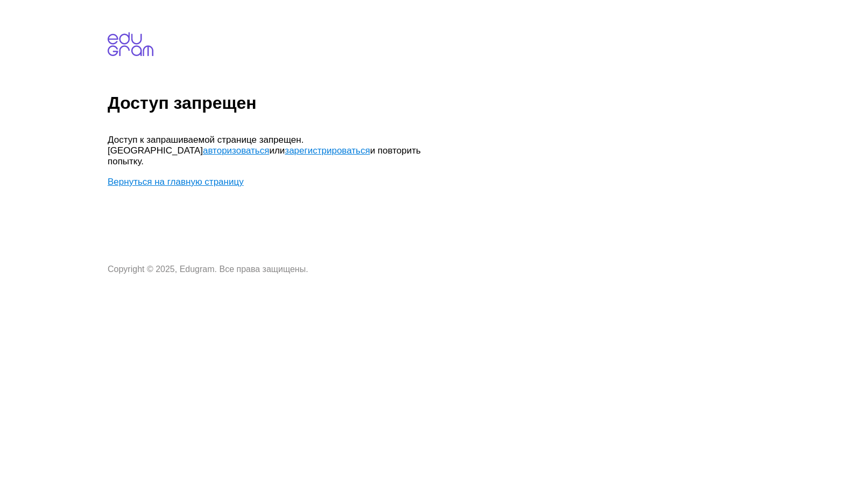 The width and height of the screenshot is (861, 494). I want to click on p: Copyright © 2025, Edugram. Все права защищены., so click(269, 269).